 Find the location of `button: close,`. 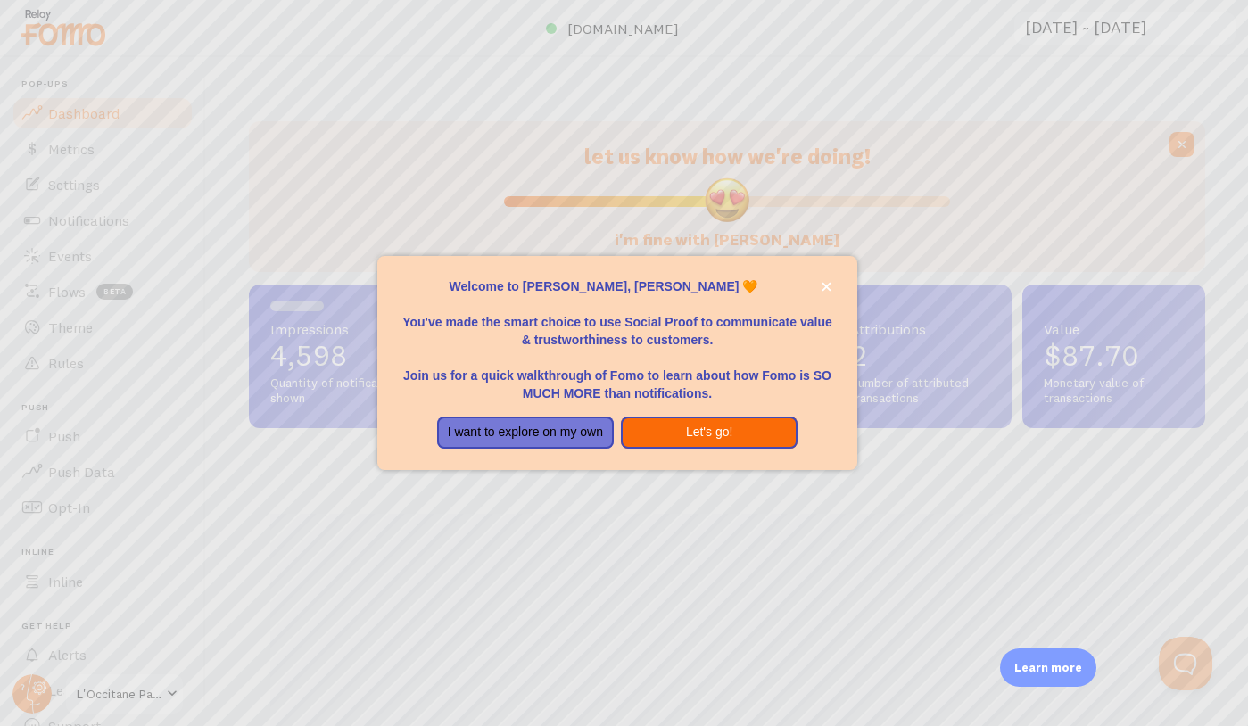

button: close, is located at coordinates (826, 286).